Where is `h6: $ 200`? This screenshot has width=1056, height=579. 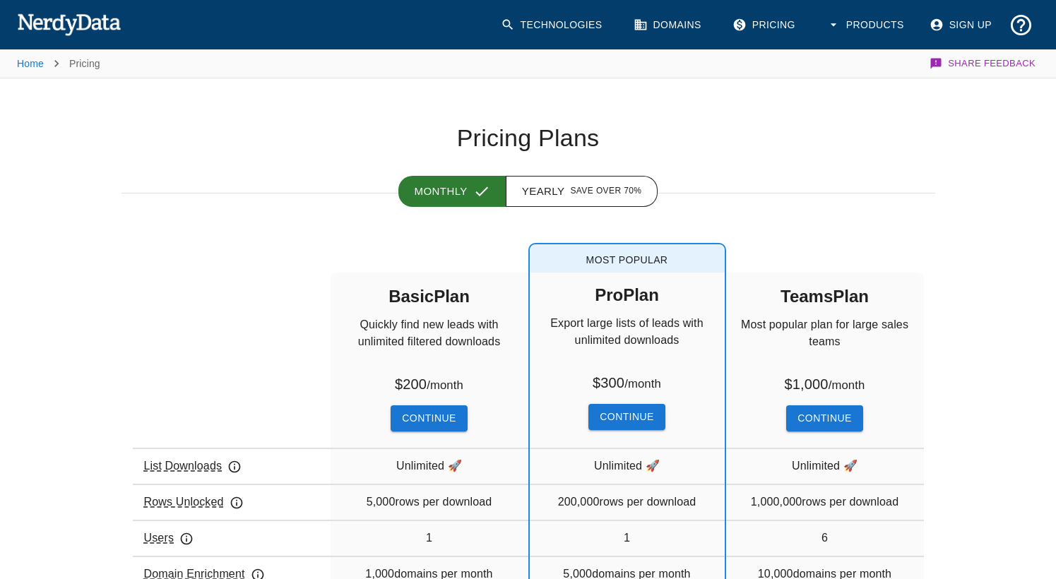
h6: $ 200 is located at coordinates (429, 384).